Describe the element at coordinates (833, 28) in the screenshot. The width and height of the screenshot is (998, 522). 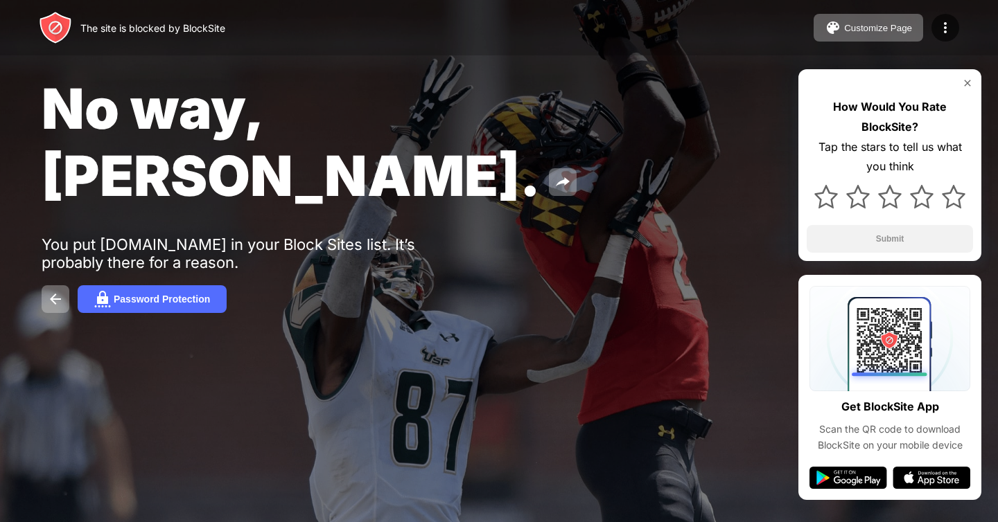
I see `img: pallet.svg` at that location.